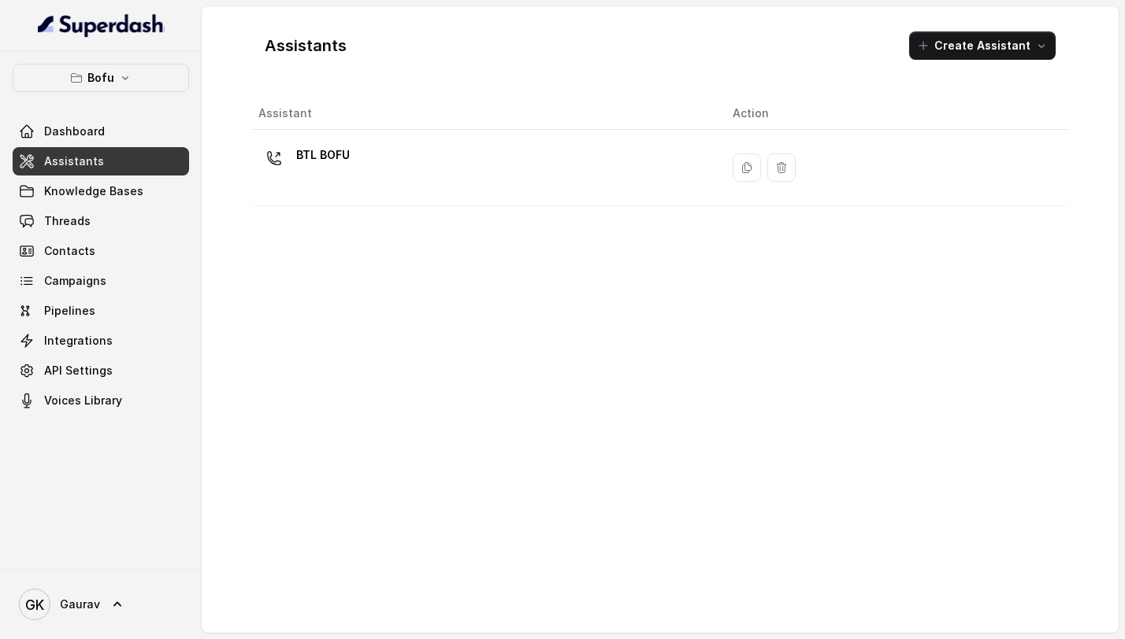 This screenshot has height=639, width=1125. I want to click on h1: Assistants, so click(306, 46).